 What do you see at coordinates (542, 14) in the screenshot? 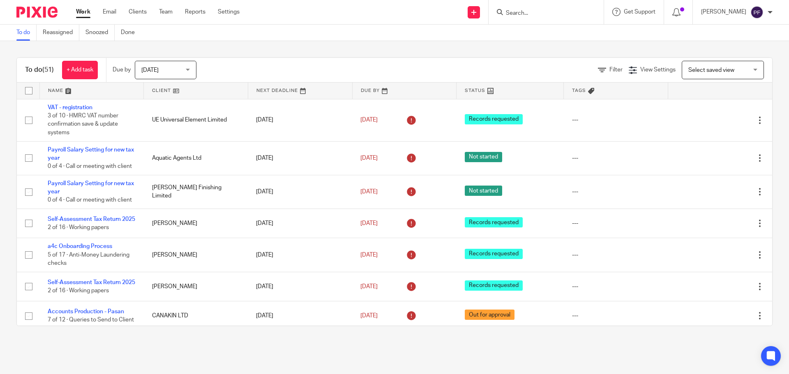
I see `input: Search` at bounding box center [542, 14].